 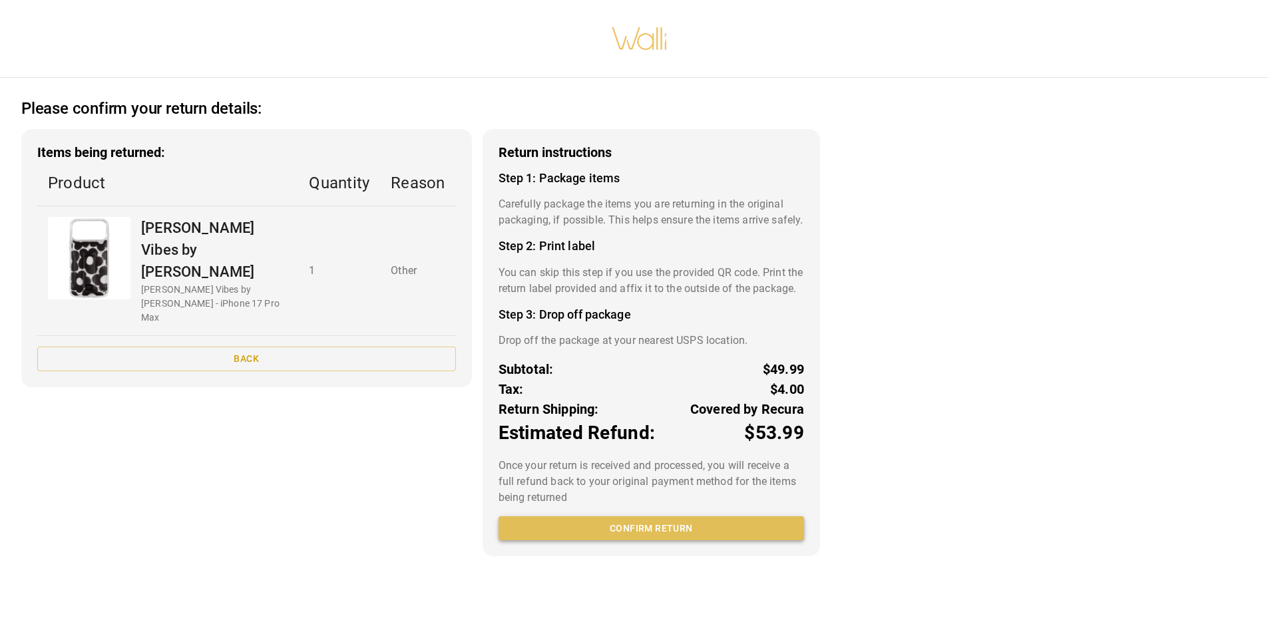 What do you see at coordinates (417, 183) in the screenshot?
I see `p: Reason` at bounding box center [417, 183].